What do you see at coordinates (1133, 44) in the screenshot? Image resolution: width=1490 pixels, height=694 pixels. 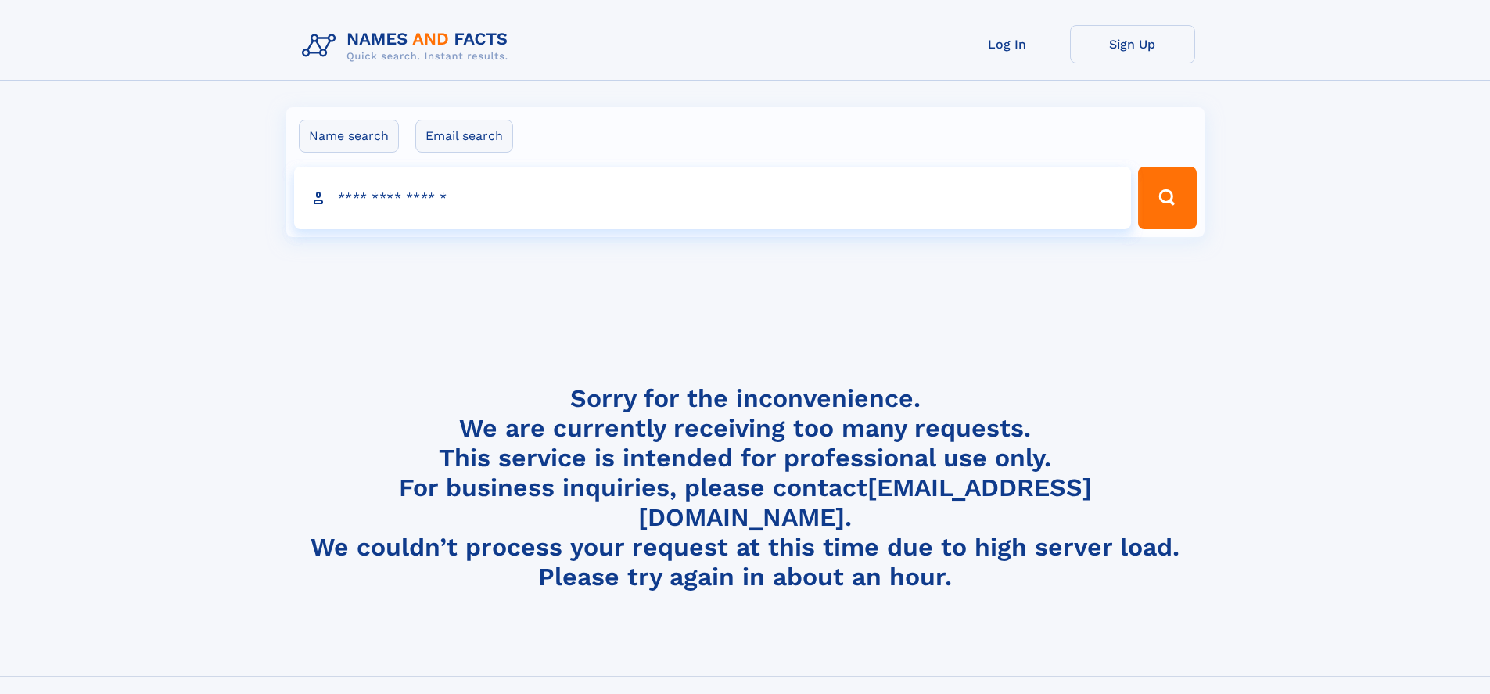 I see `a: Sign Up` at bounding box center [1133, 44].